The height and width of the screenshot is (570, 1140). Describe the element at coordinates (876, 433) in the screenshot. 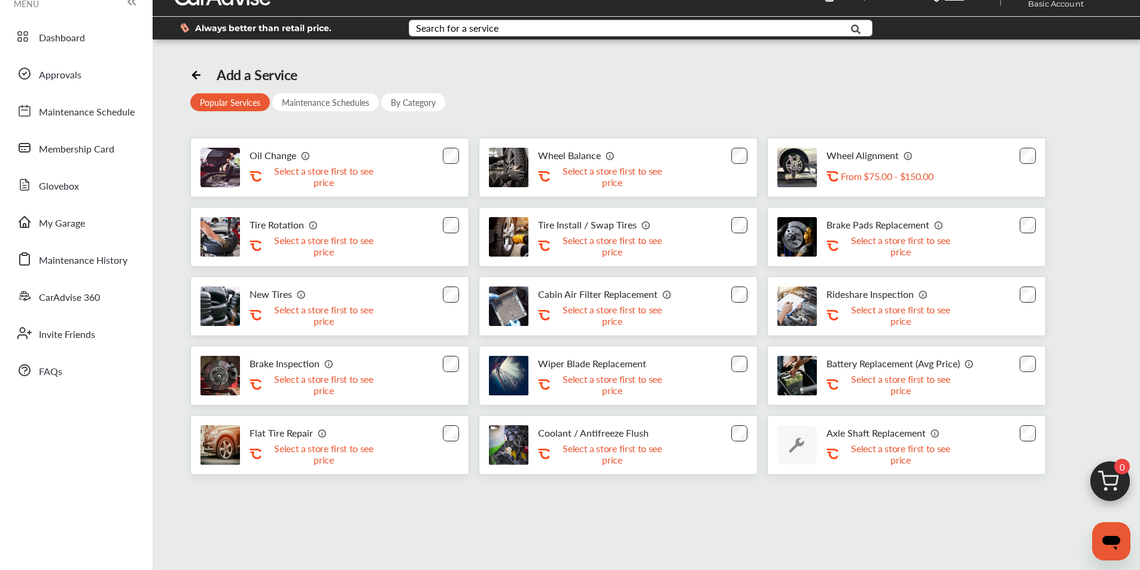

I see `p: Axle Shaft Replacement` at that location.